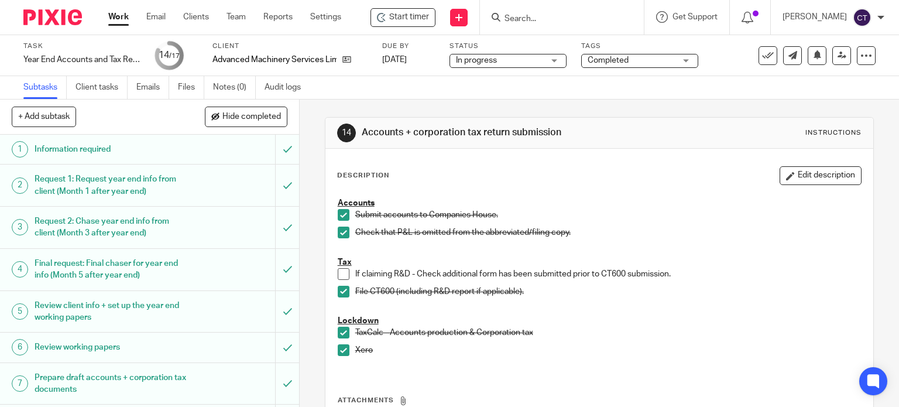  Describe the element at coordinates (111, 227) in the screenshot. I see `h1: Request 2: Chase year end info from client (Month 3 after year end)` at that location.